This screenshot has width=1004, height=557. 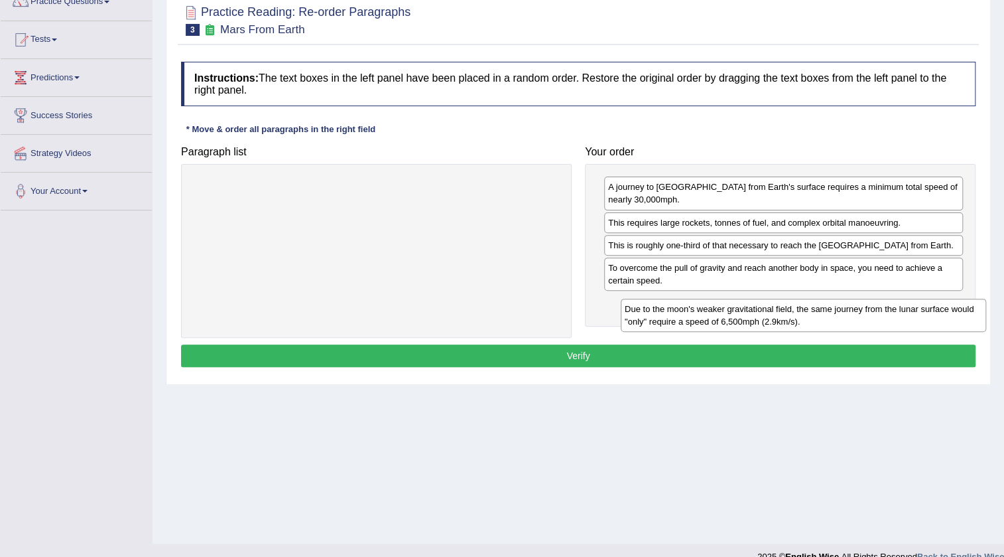 What do you see at coordinates (192, 30) in the screenshot?
I see `span: 3` at bounding box center [192, 30].